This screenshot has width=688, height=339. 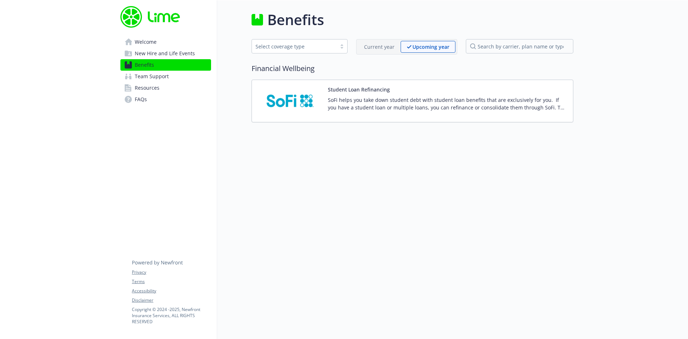 I want to click on span: Resources, so click(x=147, y=88).